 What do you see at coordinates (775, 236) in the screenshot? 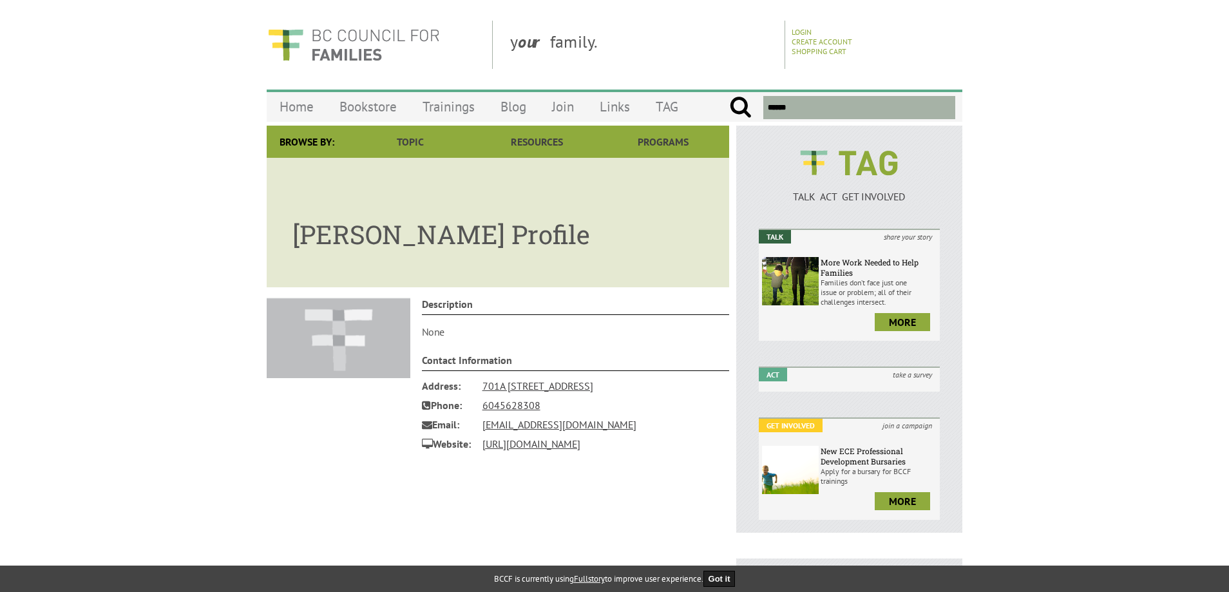
I see `em: Talk` at bounding box center [775, 236].